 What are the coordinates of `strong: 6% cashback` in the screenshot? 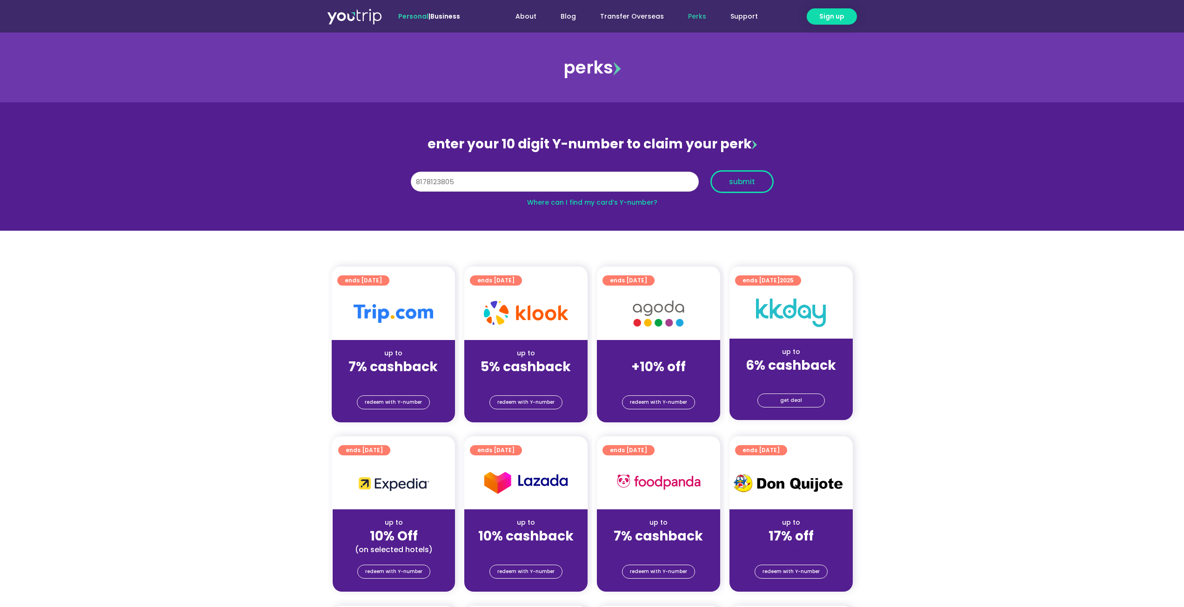 It's located at (791, 365).